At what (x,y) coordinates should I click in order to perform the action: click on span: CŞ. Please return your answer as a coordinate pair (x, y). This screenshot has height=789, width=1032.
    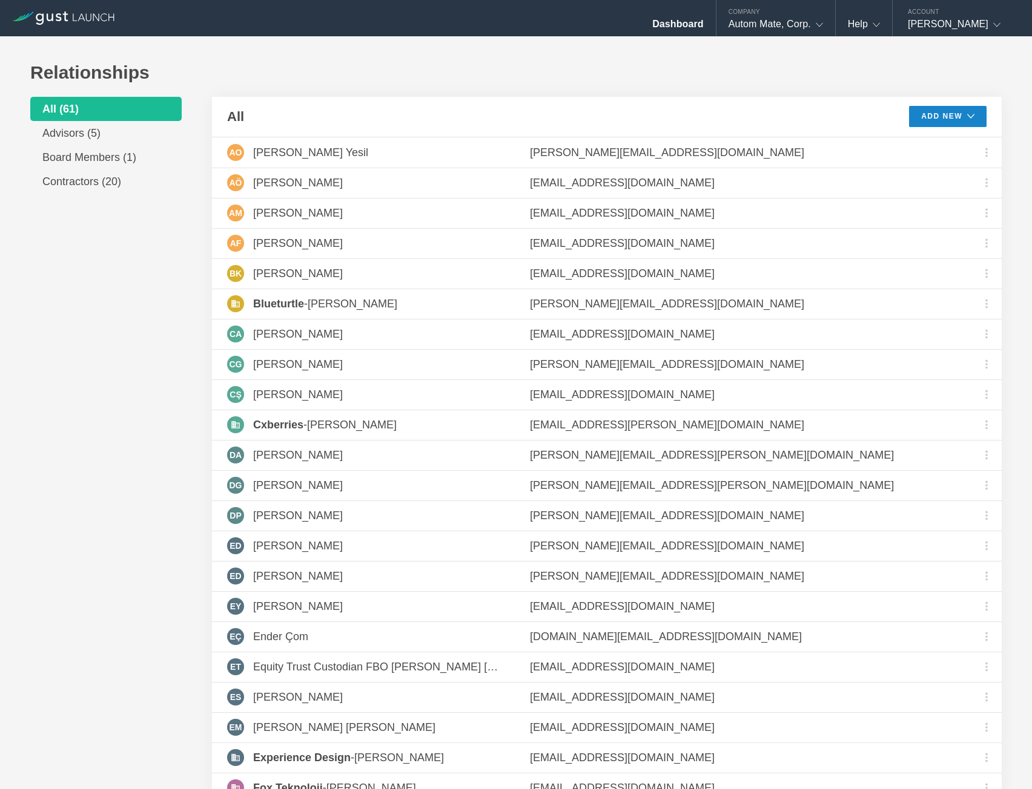
    Looking at the image, I should click on (235, 395).